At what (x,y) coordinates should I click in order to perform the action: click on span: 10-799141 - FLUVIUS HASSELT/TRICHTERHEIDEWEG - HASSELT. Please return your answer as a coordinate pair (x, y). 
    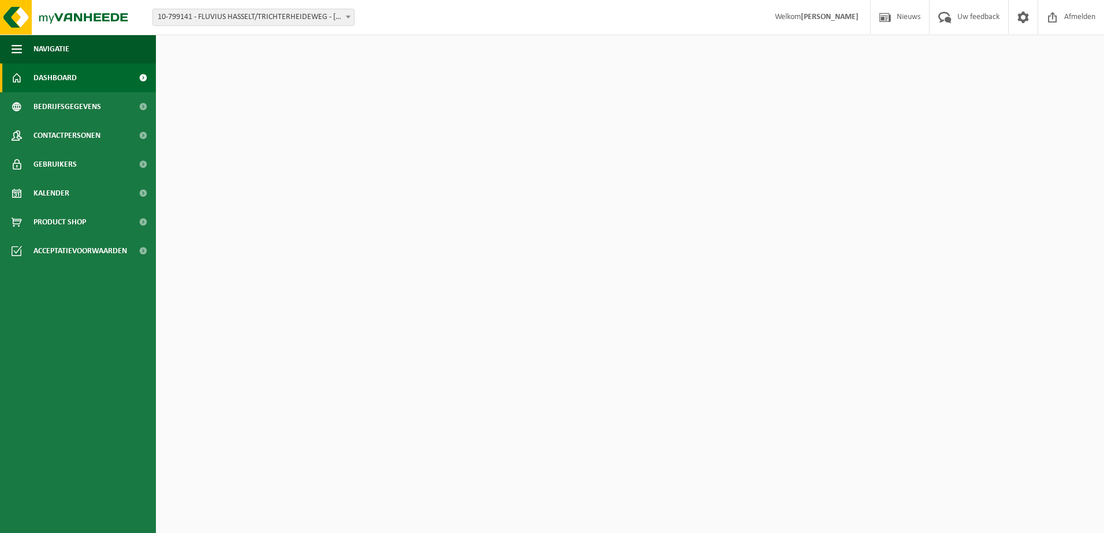
    Looking at the image, I should click on (253, 17).